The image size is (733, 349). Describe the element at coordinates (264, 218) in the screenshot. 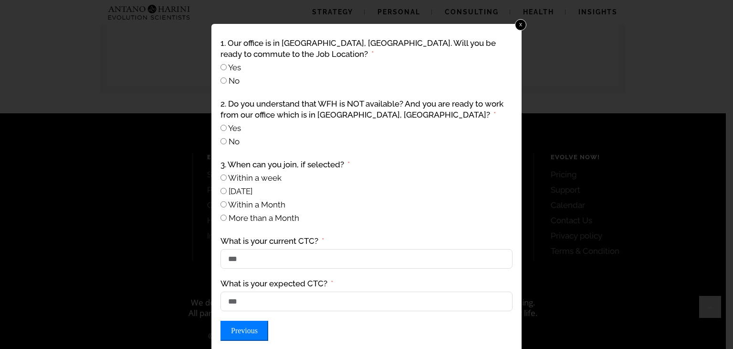

I see `span: More than a Month` at that location.